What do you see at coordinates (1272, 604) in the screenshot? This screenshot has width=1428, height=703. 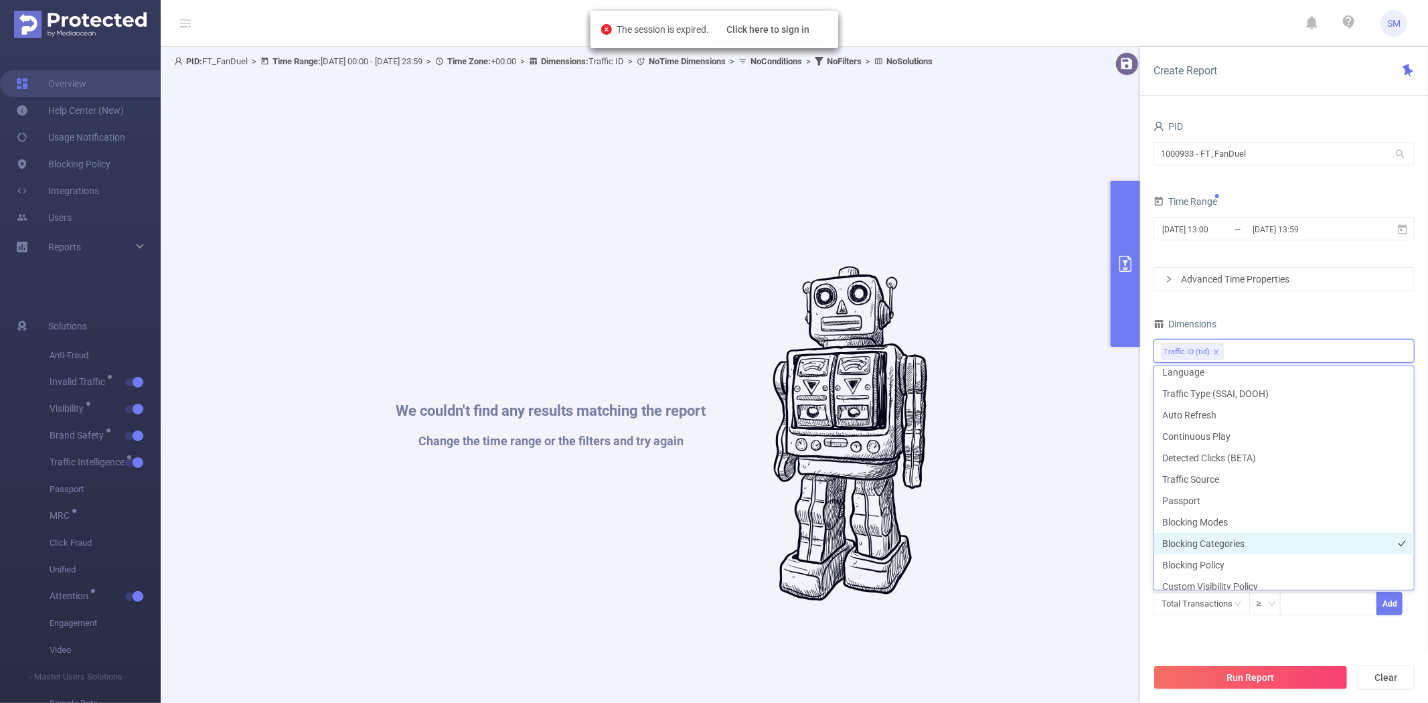 I see `i: icon: down` at bounding box center [1272, 604].